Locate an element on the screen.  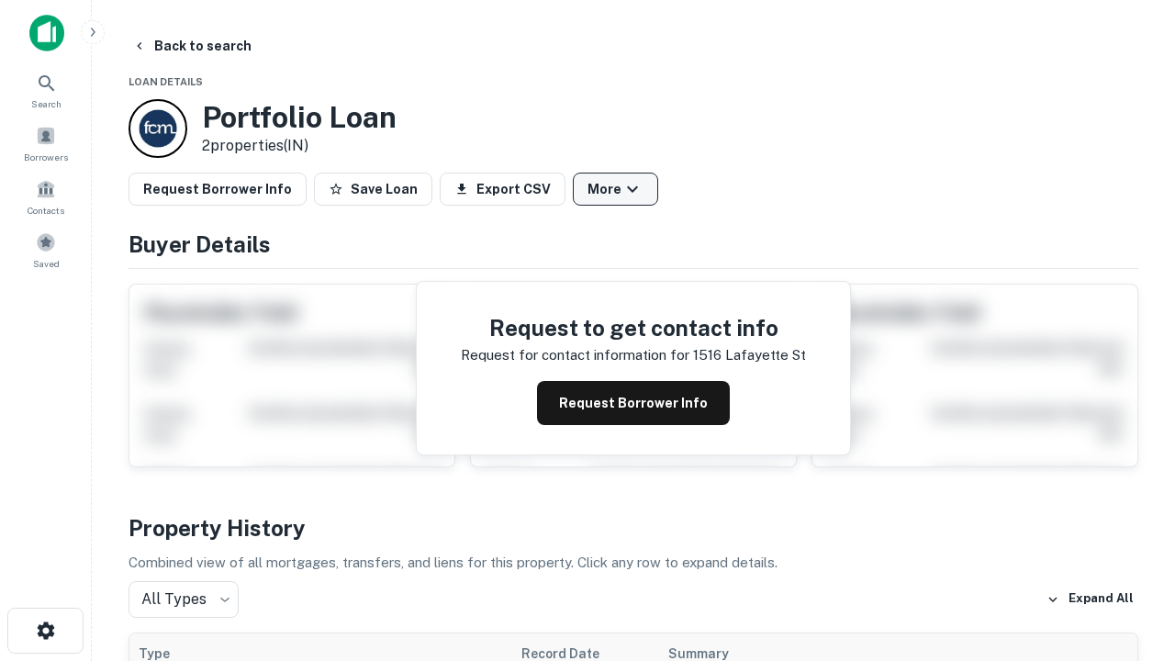
div: Borrowers is located at coordinates (46, 143).